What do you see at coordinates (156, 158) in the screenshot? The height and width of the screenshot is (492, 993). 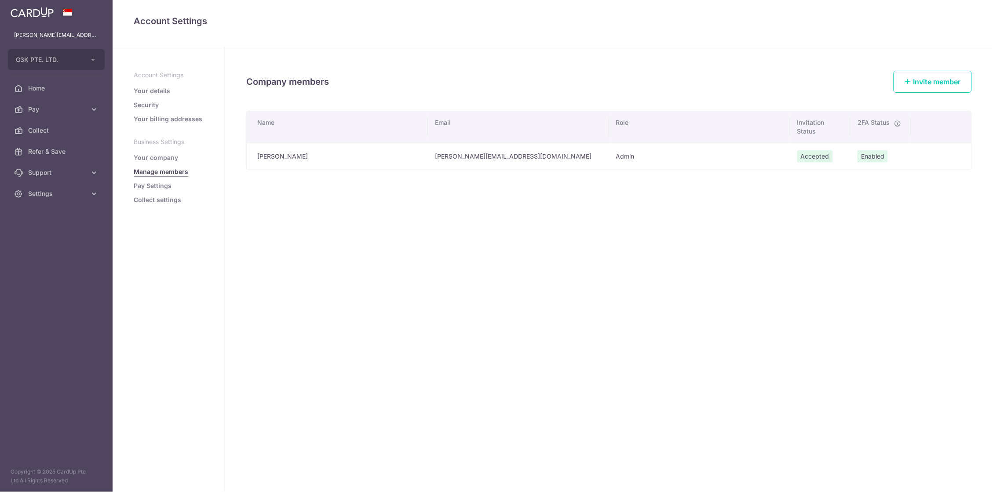 I see `a: Your company` at bounding box center [156, 158].